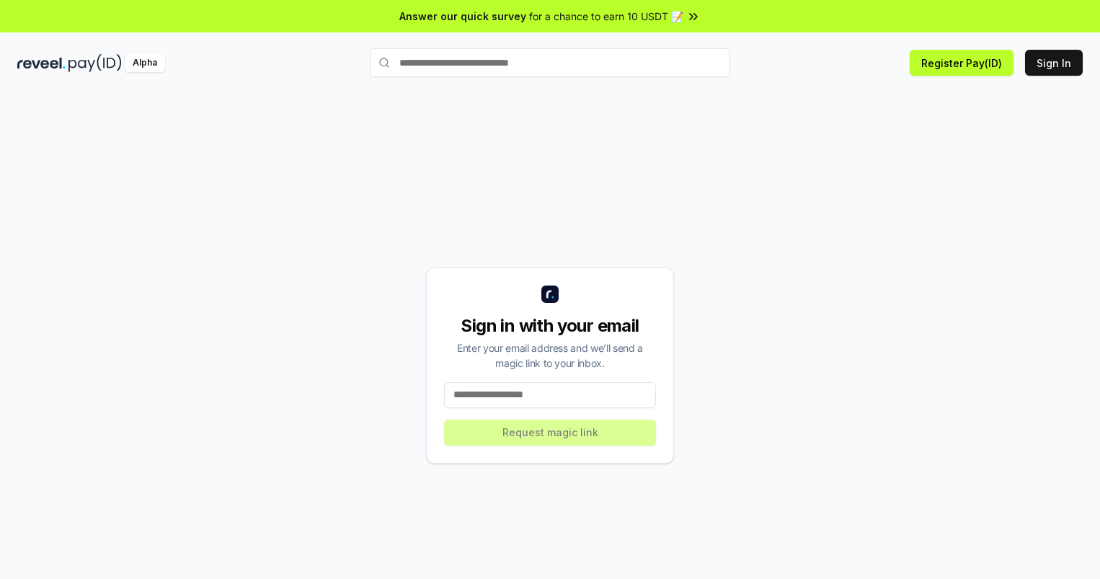  Describe the element at coordinates (961, 63) in the screenshot. I see `button: Register Pay(ID)` at that location.